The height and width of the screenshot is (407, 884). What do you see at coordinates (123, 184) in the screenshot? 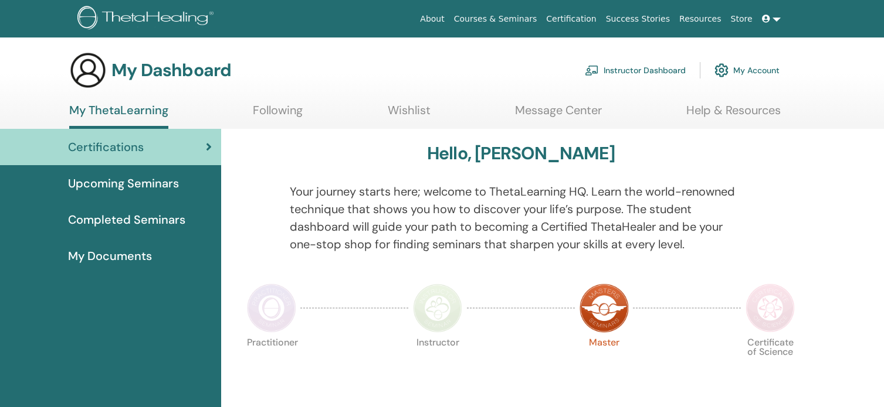
I see `span: Upcoming Seminars` at bounding box center [123, 184].